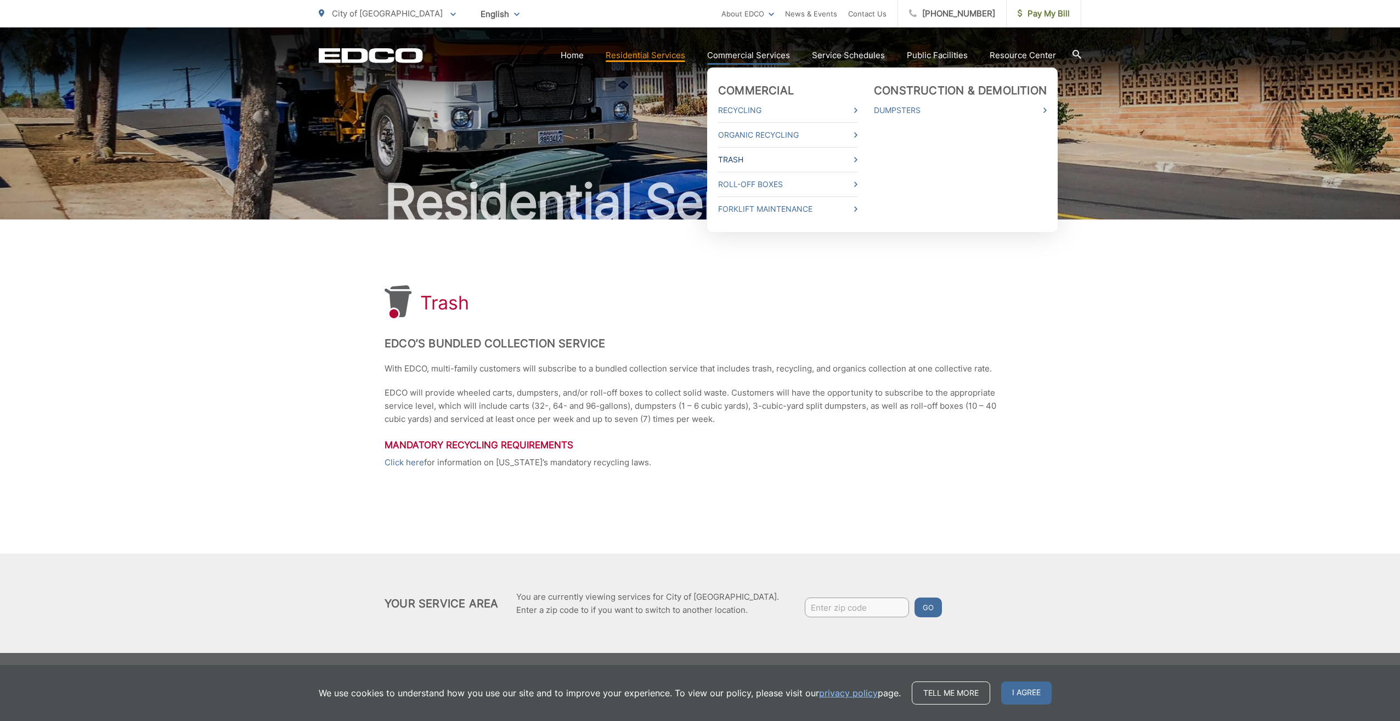 This screenshot has height=721, width=1400. Describe the element at coordinates (404, 463) in the screenshot. I see `a: Click here` at that location.